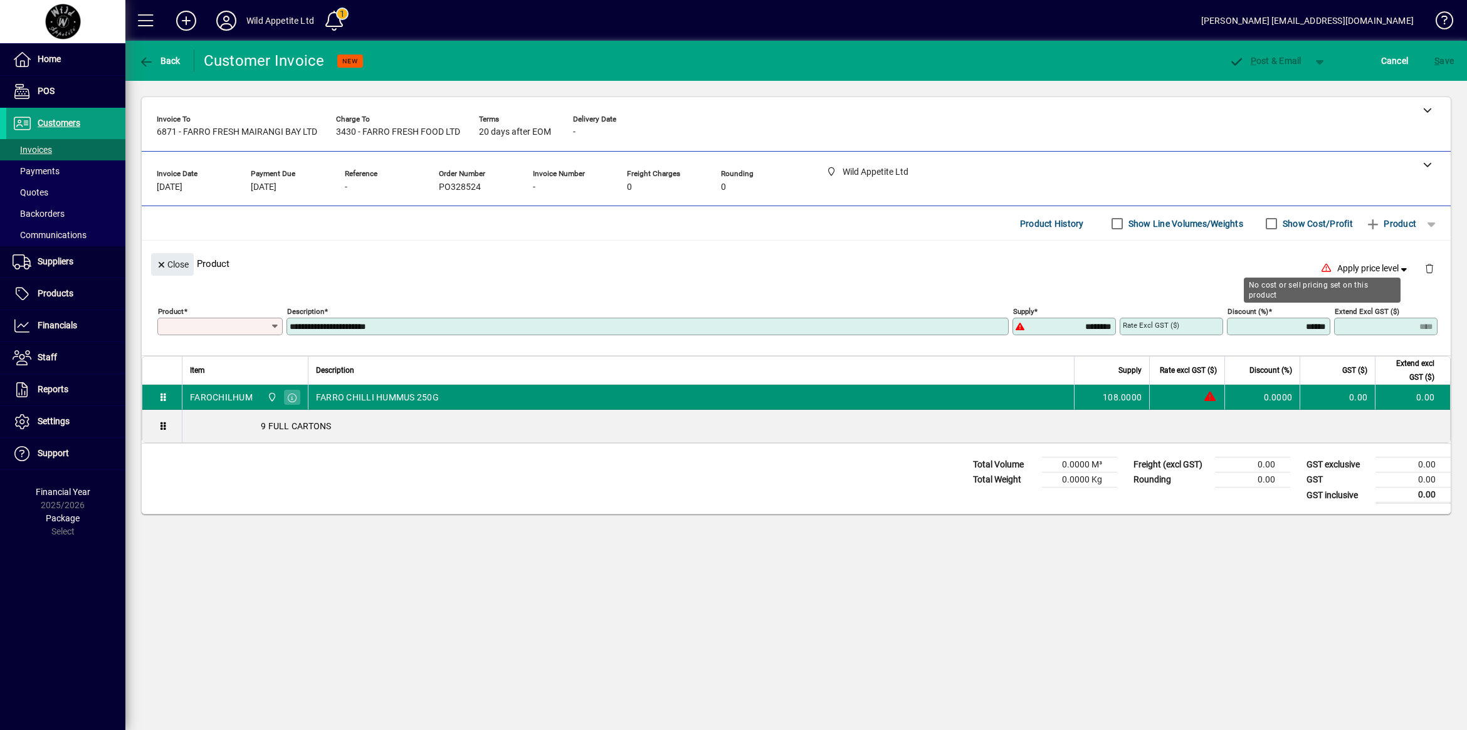  What do you see at coordinates (53, 421) in the screenshot?
I see `span: Settings` at bounding box center [53, 421].